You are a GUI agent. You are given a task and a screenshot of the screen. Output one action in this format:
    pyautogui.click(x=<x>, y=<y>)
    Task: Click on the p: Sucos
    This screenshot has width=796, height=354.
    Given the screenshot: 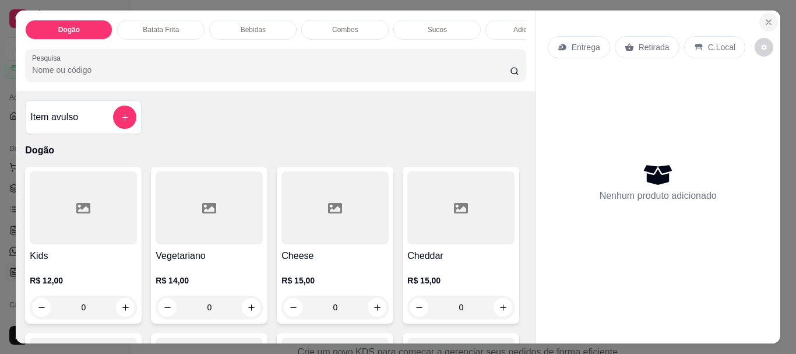 What is the action you would take?
    pyautogui.click(x=437, y=30)
    